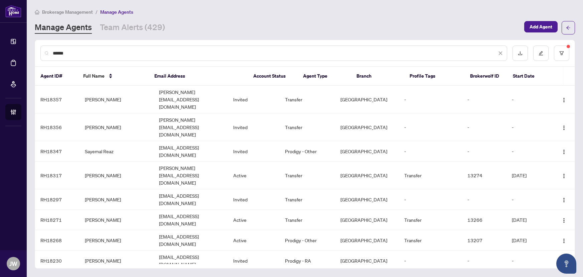 Image resolution: width=583 pixels, height=277 pixels. I want to click on th: Agent ID#, so click(56, 76).